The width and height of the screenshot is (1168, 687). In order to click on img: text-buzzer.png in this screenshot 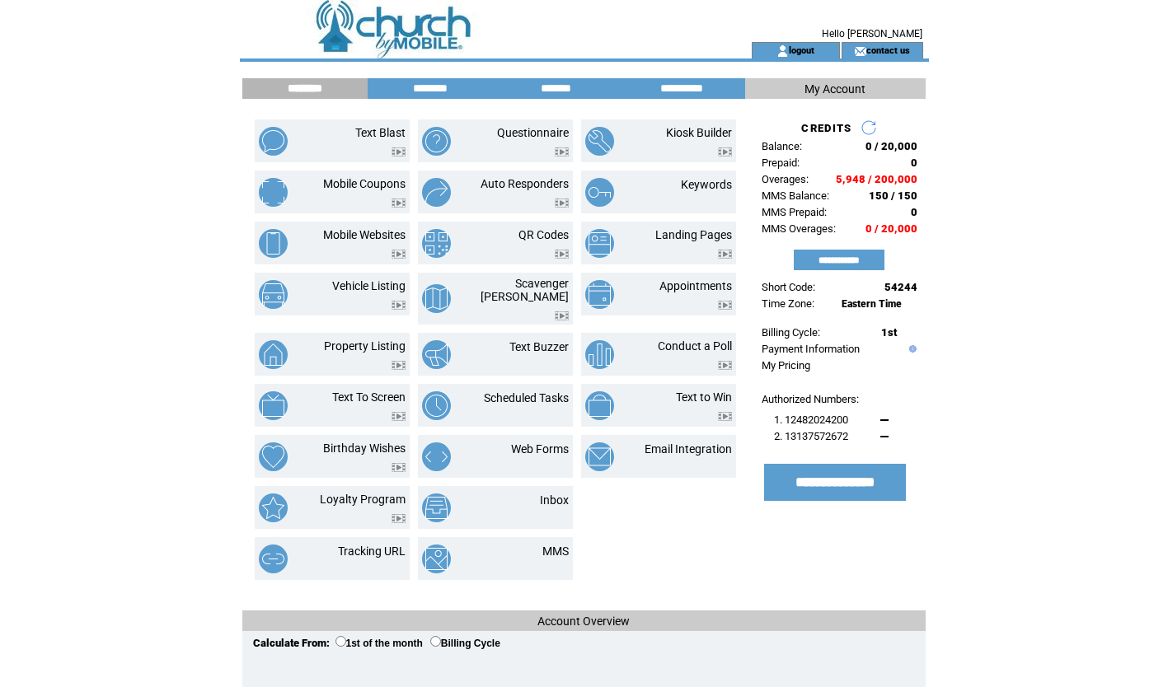, I will do `click(436, 354)`.